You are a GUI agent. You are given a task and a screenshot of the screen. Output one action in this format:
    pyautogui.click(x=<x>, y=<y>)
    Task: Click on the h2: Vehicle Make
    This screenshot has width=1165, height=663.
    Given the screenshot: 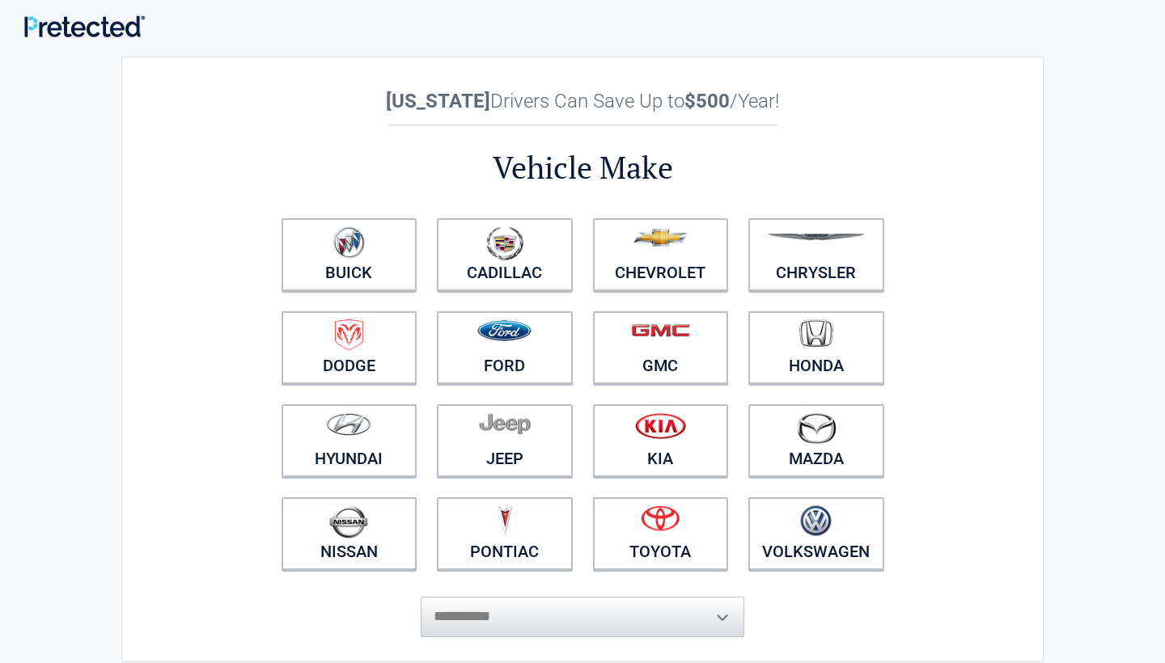 What is the action you would take?
    pyautogui.click(x=582, y=167)
    